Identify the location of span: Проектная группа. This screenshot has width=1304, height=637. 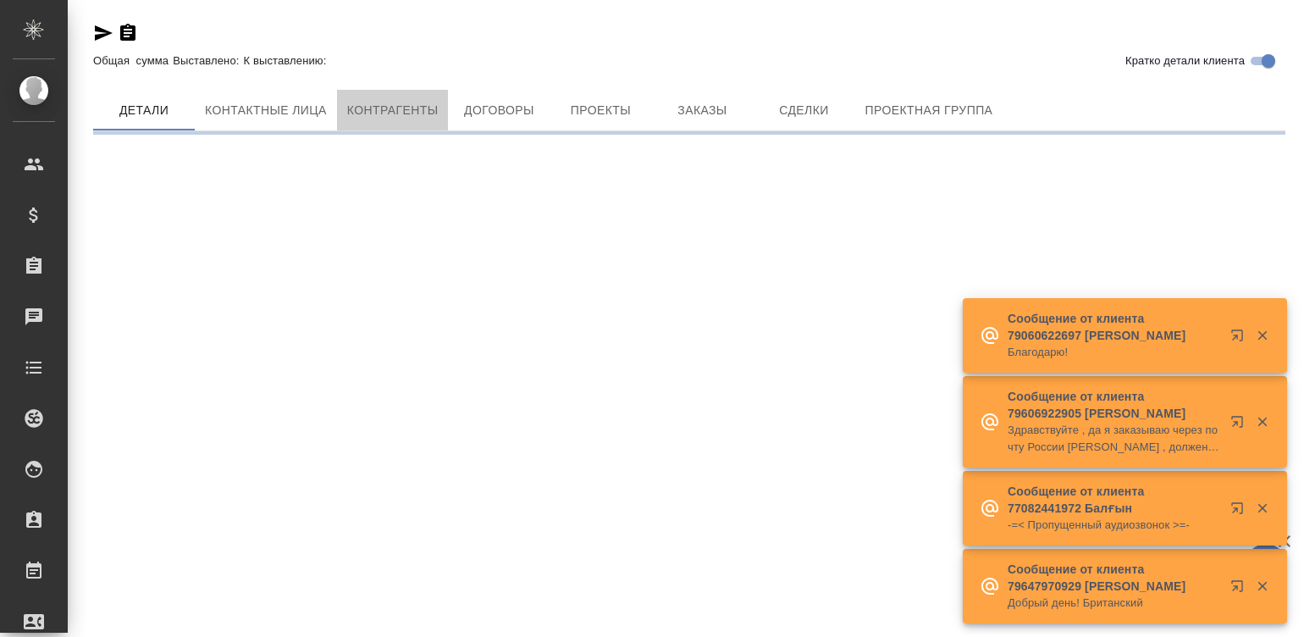
(928, 110).